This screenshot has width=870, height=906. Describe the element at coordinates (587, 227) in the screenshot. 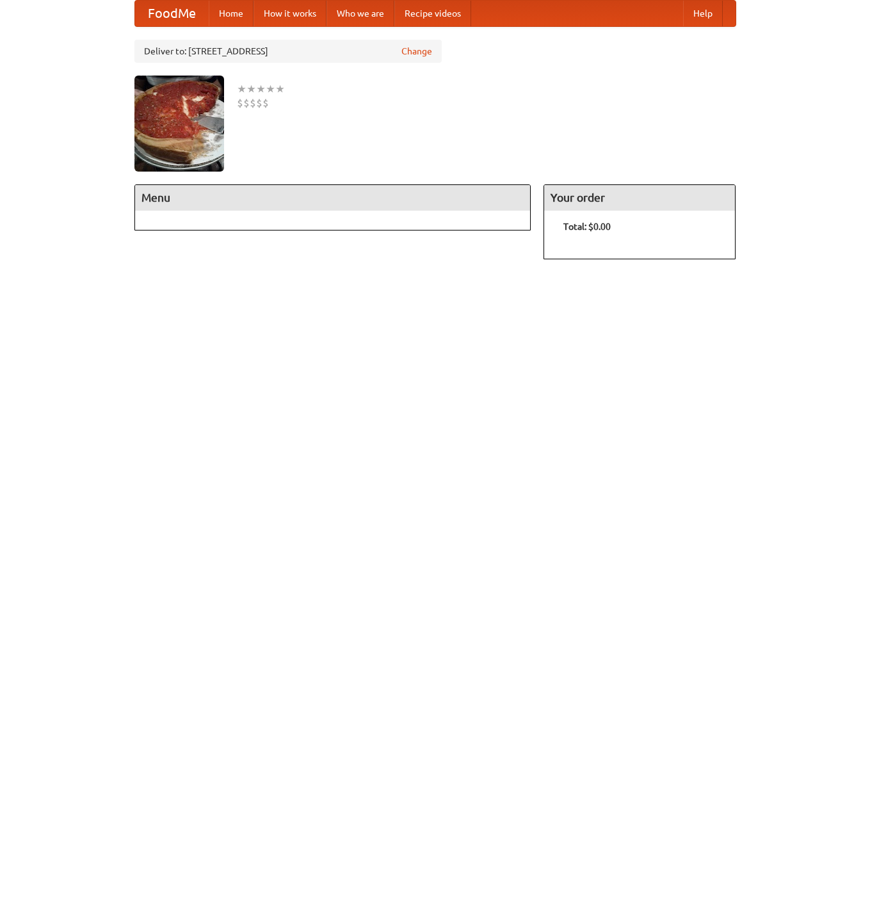

I see `b: Total: $0.00` at that location.